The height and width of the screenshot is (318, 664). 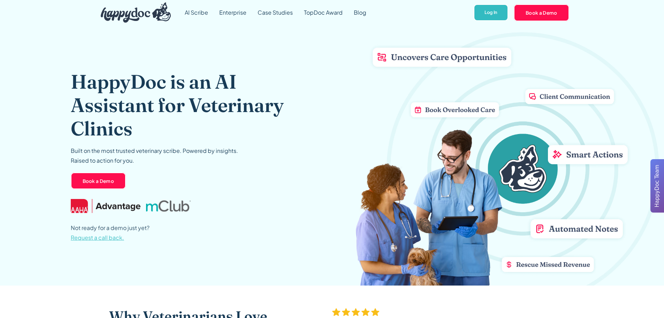 What do you see at coordinates (136, 13) in the screenshot?
I see `img: HappyDoc Logo: A happy dog with his ear up, listening.` at bounding box center [136, 13].